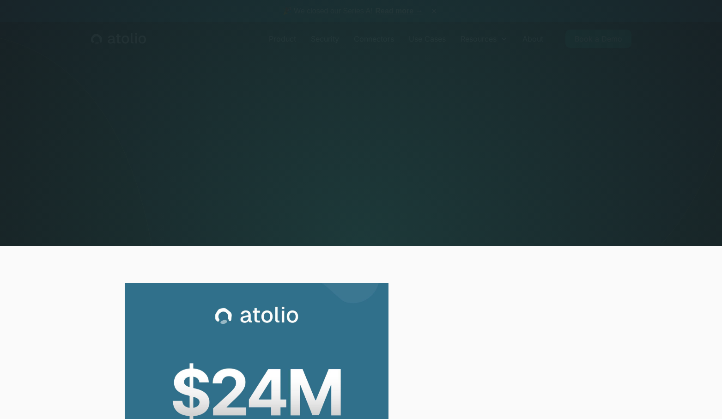 Image resolution: width=722 pixels, height=419 pixels. What do you see at coordinates (399, 11) in the screenshot?
I see `a: Read more →` at bounding box center [399, 11].